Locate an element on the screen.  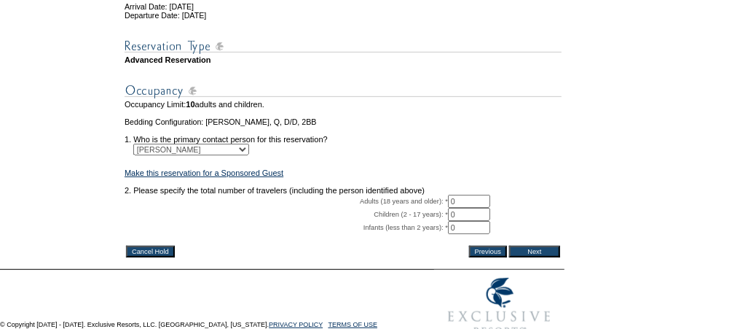
a: Make this reservation for a Sponsored Guest is located at coordinates (204, 173).